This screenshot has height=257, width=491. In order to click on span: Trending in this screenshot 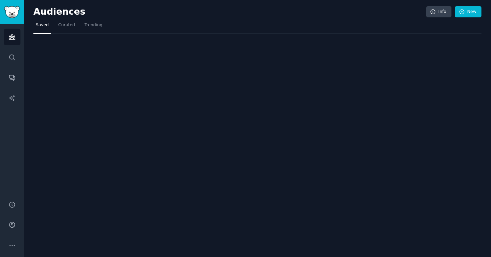, I will do `click(94, 25)`.